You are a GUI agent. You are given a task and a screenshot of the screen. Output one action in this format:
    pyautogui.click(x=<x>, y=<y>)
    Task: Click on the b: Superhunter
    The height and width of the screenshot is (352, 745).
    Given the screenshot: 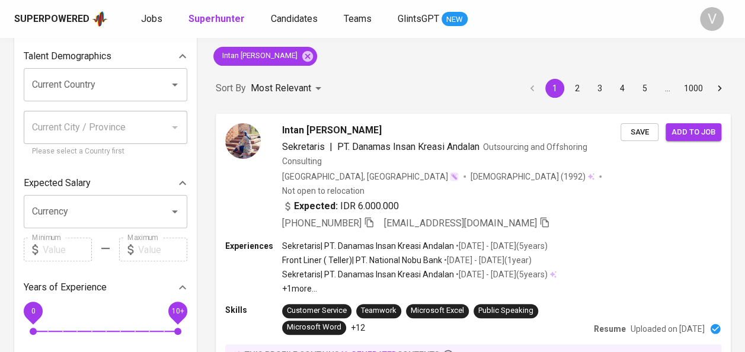 What is the action you would take?
    pyautogui.click(x=216, y=18)
    